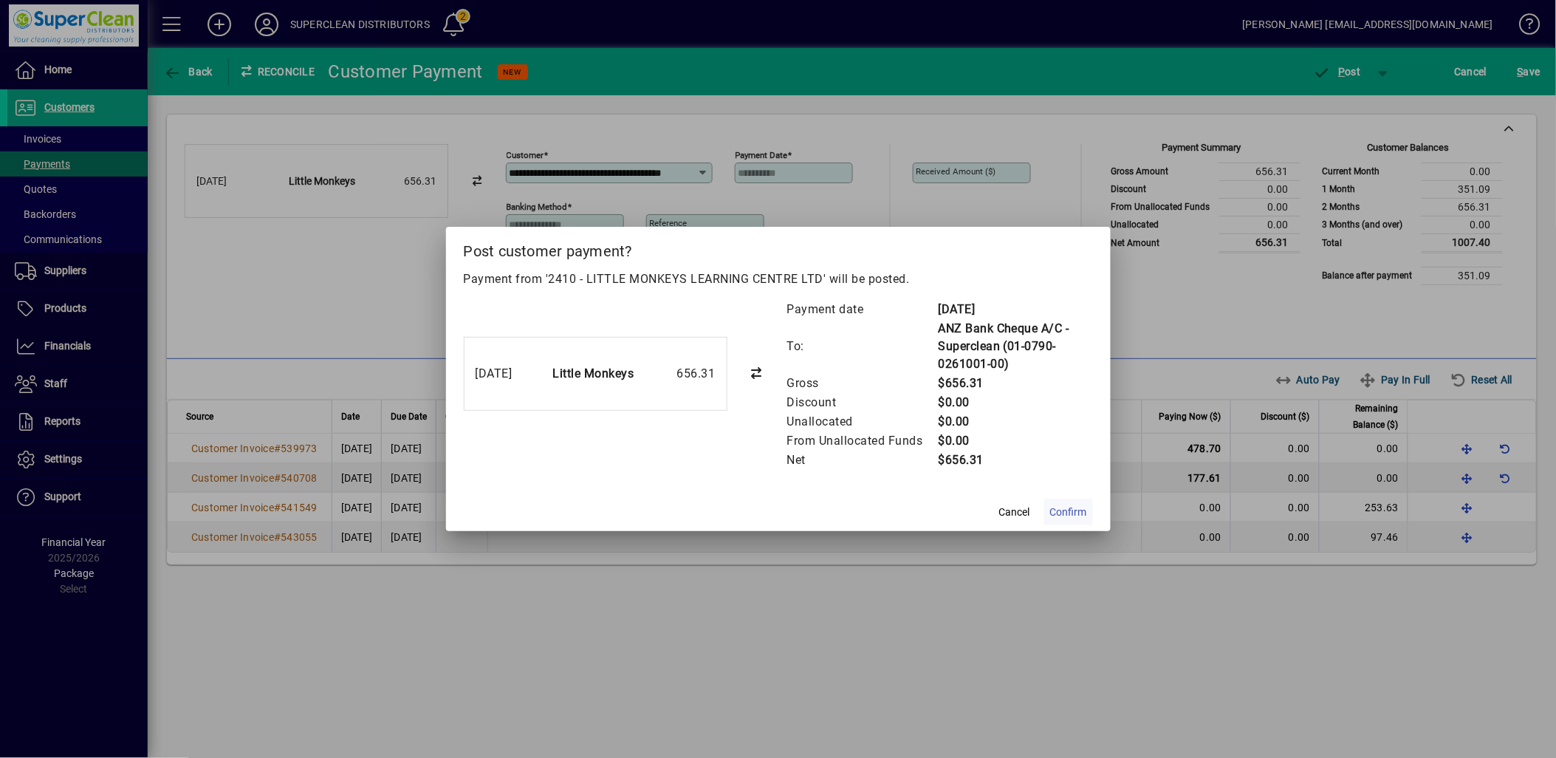 This screenshot has height=758, width=1556. What do you see at coordinates (679, 374) in the screenshot?
I see `div: 656.31` at bounding box center [679, 374].